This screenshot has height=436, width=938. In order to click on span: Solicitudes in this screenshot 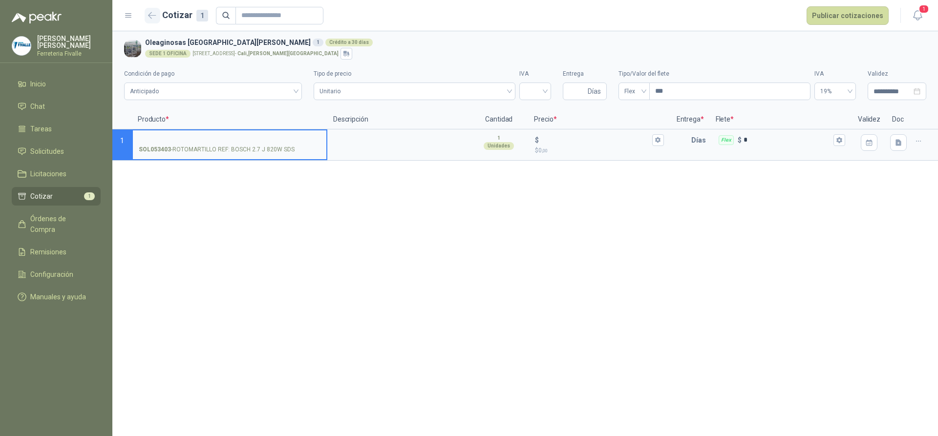, I will do `click(47, 151)`.